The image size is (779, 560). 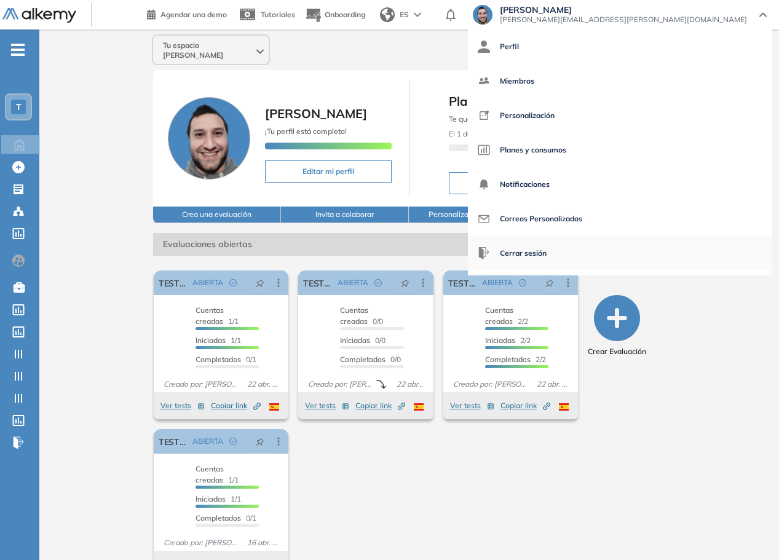 What do you see at coordinates (306, 131) in the screenshot?
I see `span: ¡Tu perfil está completo!` at bounding box center [306, 131].